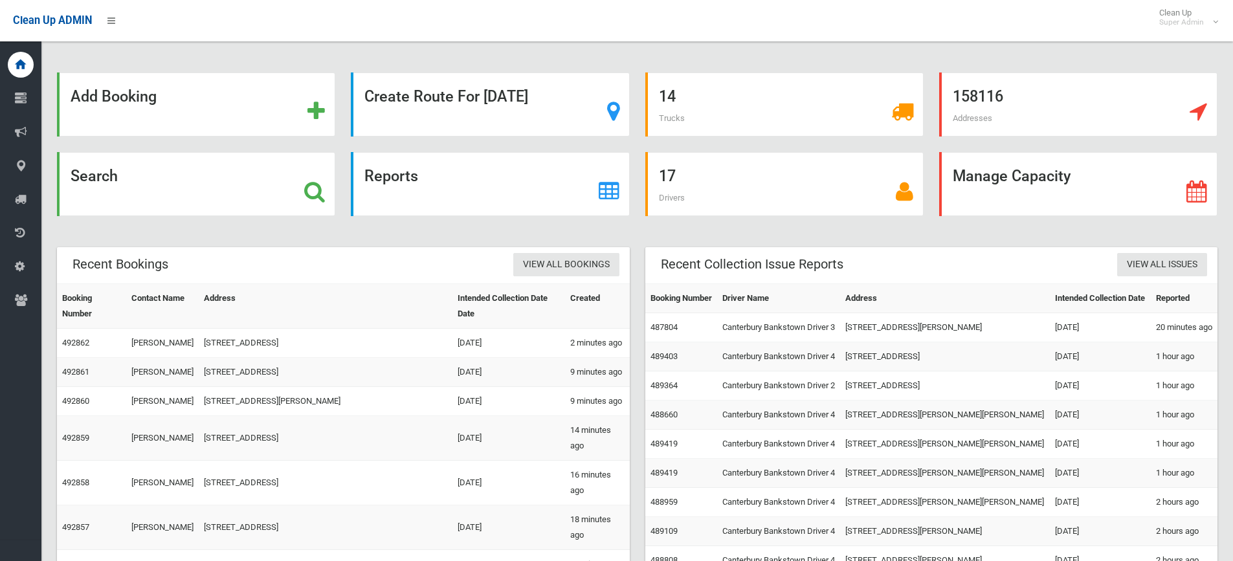 Image resolution: width=1233 pixels, height=561 pixels. I want to click on header: Recent Collection Issue Reports, so click(752, 264).